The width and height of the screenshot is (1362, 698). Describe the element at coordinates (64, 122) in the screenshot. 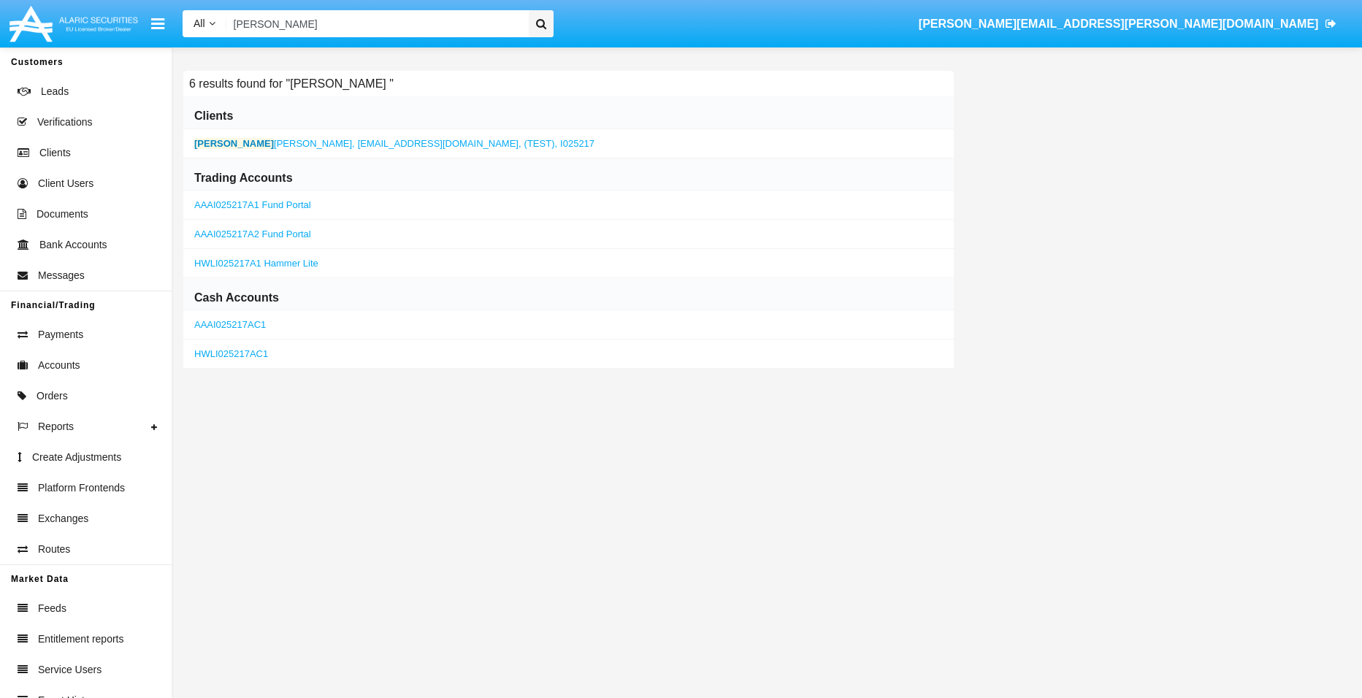

I see `span: Verifications` at that location.